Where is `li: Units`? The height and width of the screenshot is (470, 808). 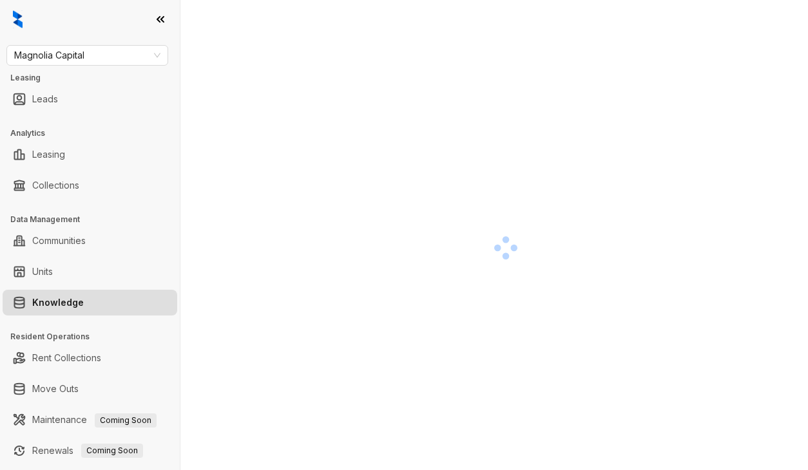 li: Units is located at coordinates (90, 272).